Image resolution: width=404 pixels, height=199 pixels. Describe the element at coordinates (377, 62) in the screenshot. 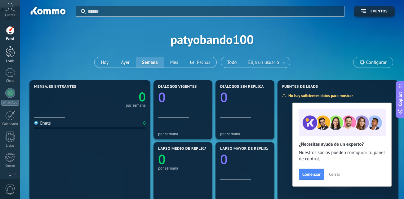

I see `span: Configurar` at that location.